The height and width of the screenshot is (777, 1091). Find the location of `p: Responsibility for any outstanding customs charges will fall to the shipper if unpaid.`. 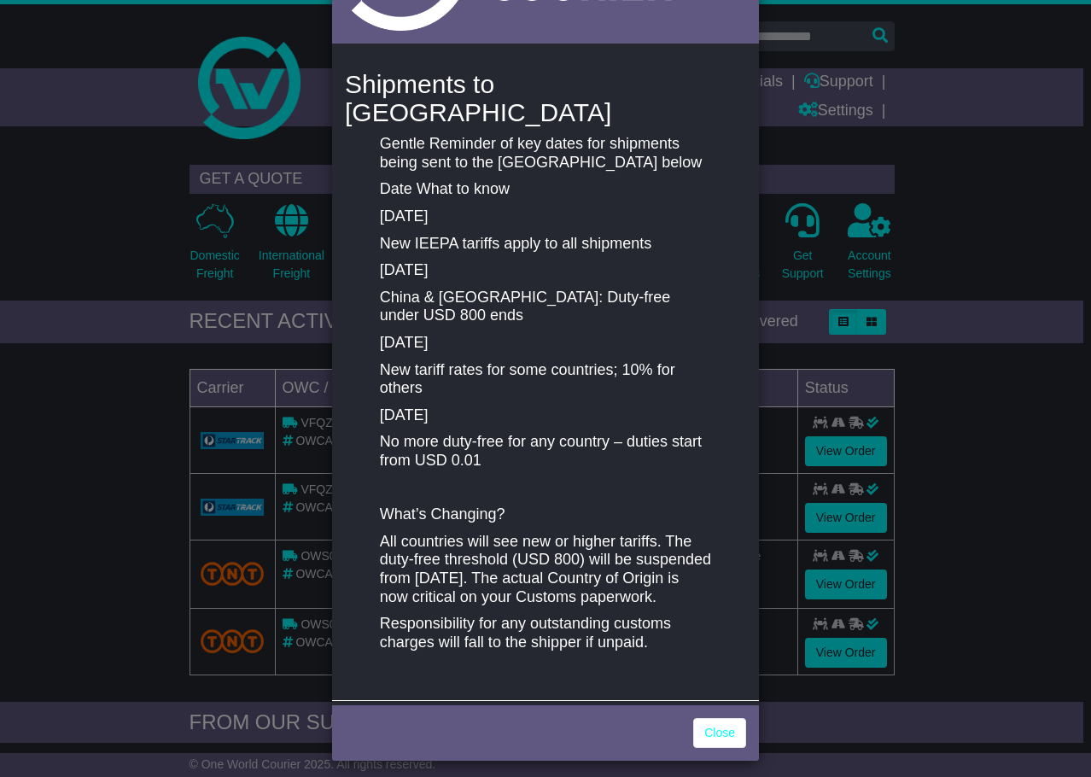

p: Responsibility for any outstanding customs charges will fall to the shipper if unpaid. is located at coordinates (545, 633).